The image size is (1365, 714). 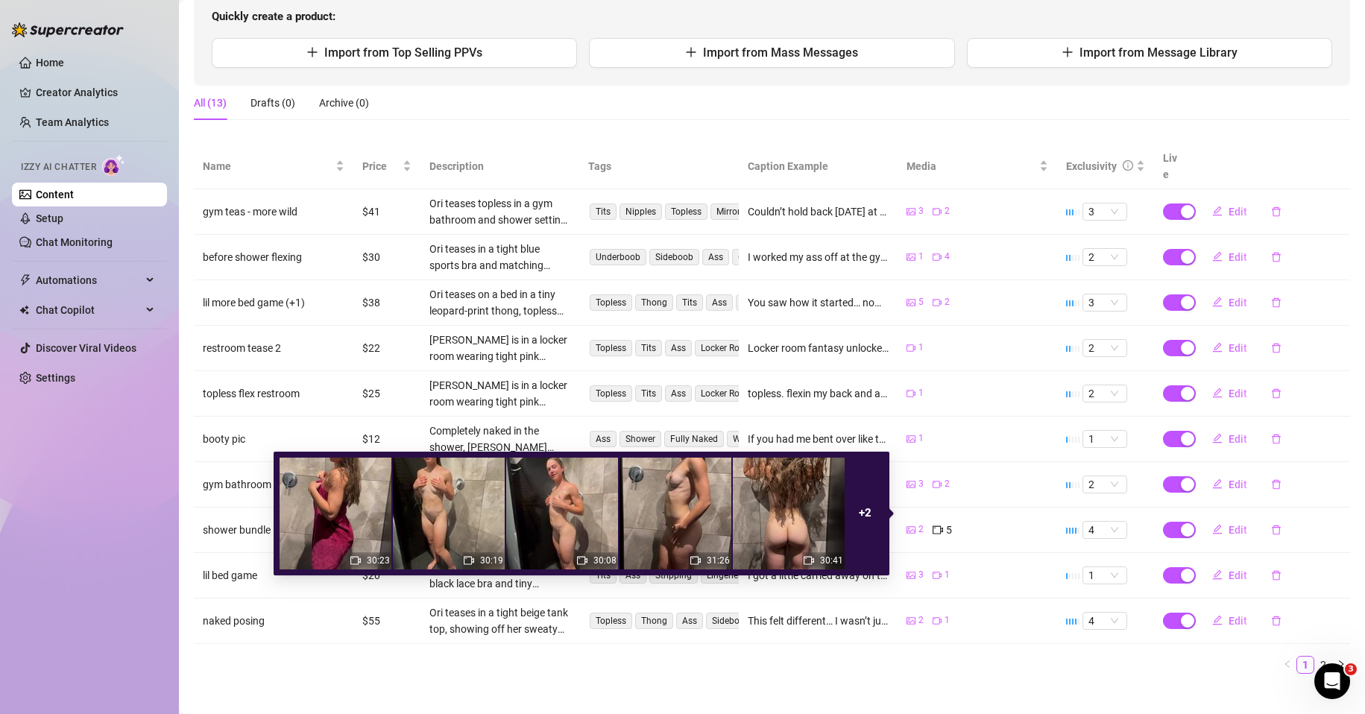 I want to click on td: $25, so click(x=387, y=394).